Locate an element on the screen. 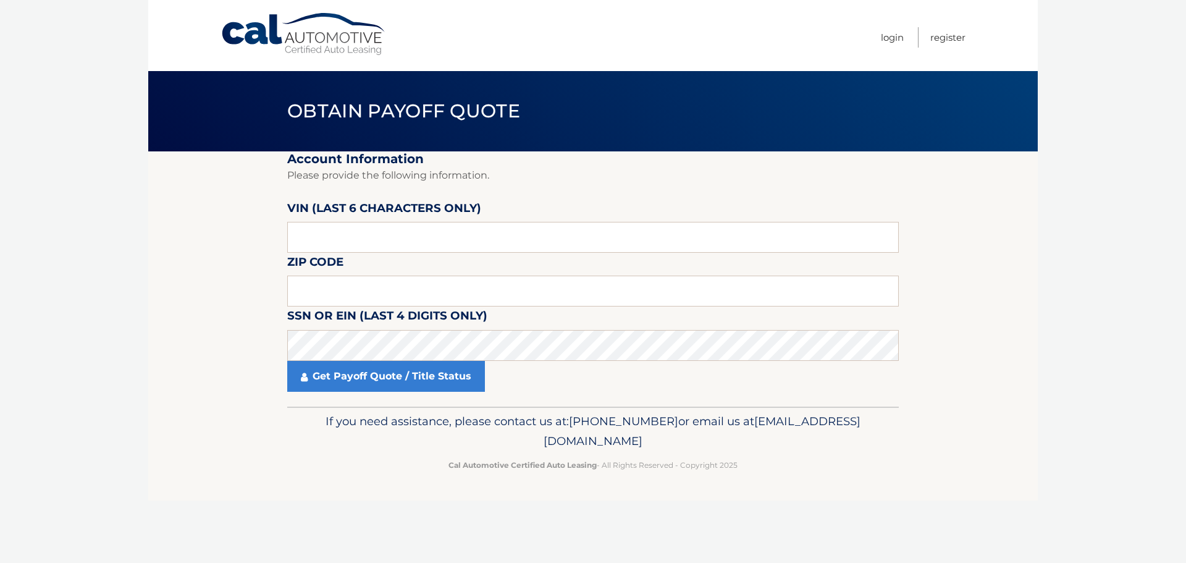 This screenshot has width=1186, height=563. a: Register is located at coordinates (948, 37).